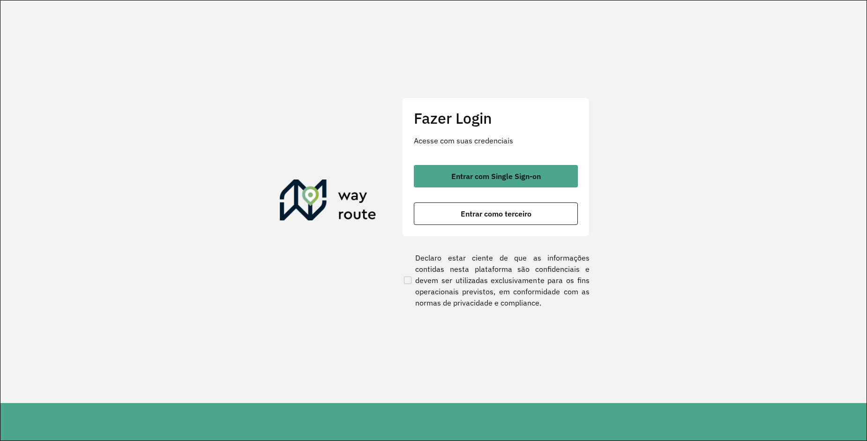 This screenshot has width=867, height=441. What do you see at coordinates (328, 202) in the screenshot?
I see `img: Roteirizador AmbevTech` at bounding box center [328, 202].